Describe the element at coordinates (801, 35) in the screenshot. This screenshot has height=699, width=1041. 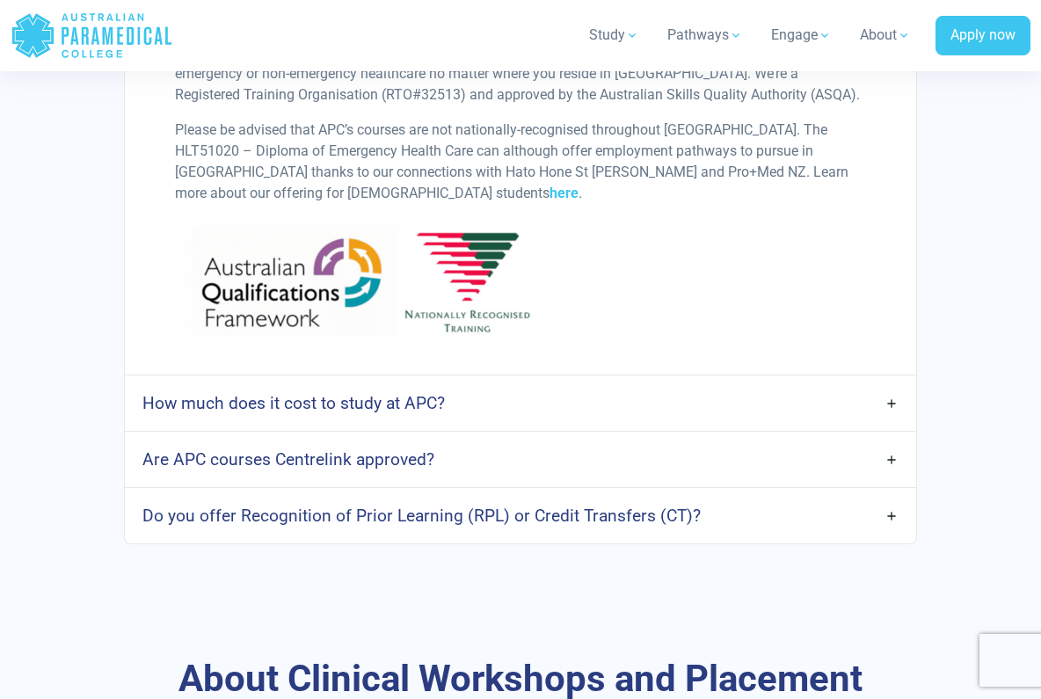
I see `a: Engage` at that location.